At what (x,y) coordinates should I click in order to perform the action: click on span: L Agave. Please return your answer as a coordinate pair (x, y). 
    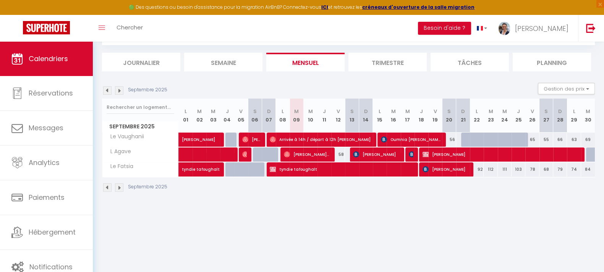
    Looking at the image, I should click on (118, 152).